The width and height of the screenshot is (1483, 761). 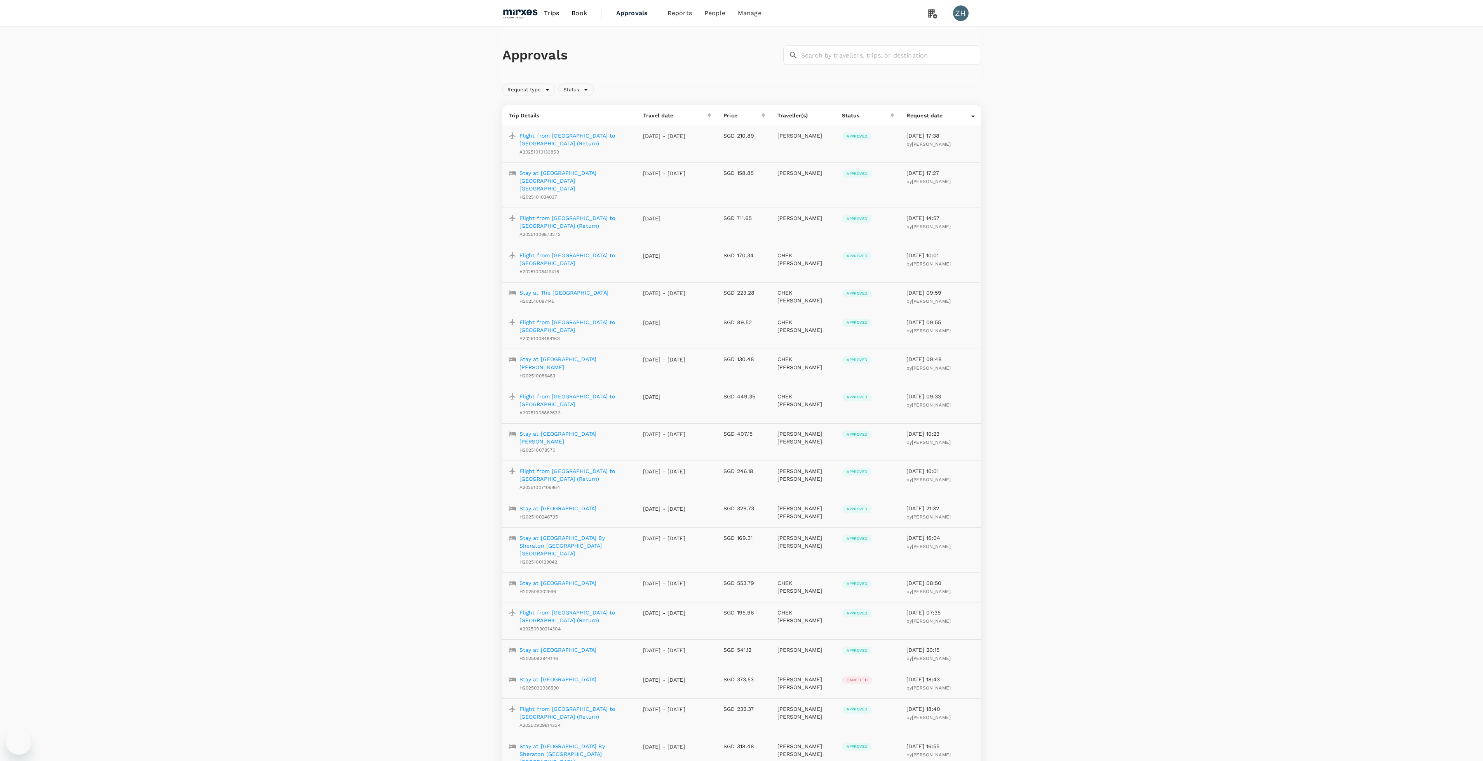 I want to click on p: SGD 553.79, so click(x=744, y=583).